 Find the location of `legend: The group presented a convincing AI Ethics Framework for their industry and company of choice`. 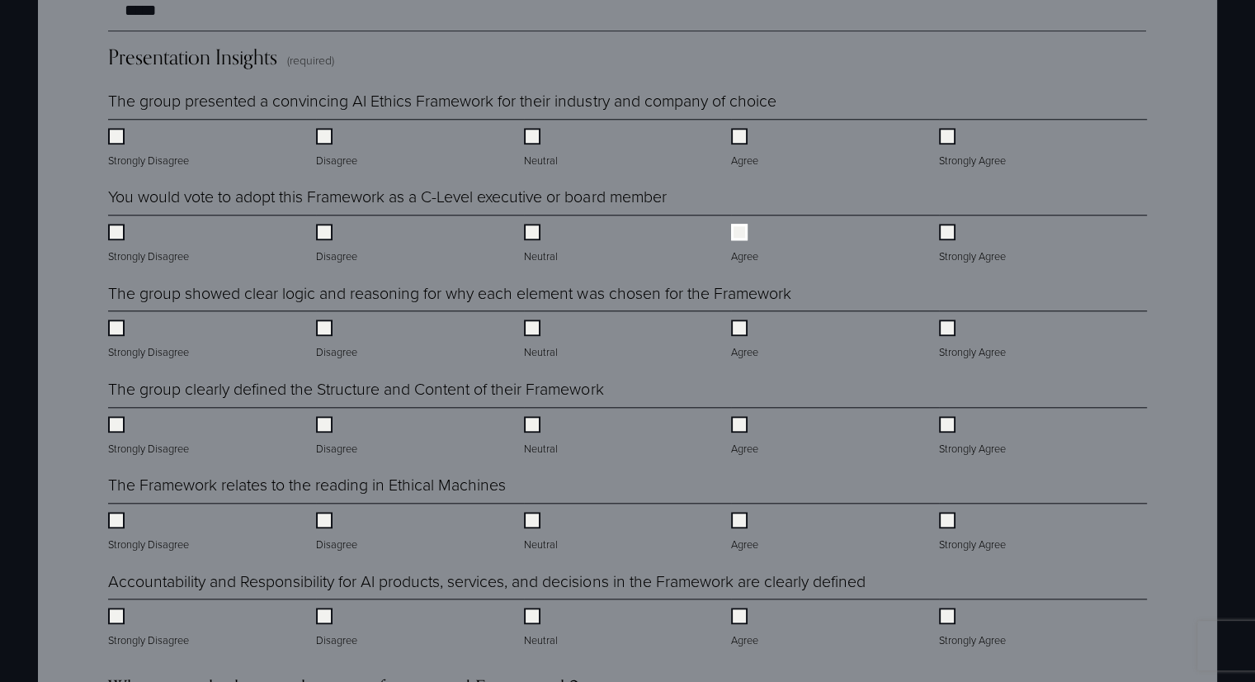

legend: The group presented a convincing AI Ethics Framework for their industry and company of choice is located at coordinates (441, 101).